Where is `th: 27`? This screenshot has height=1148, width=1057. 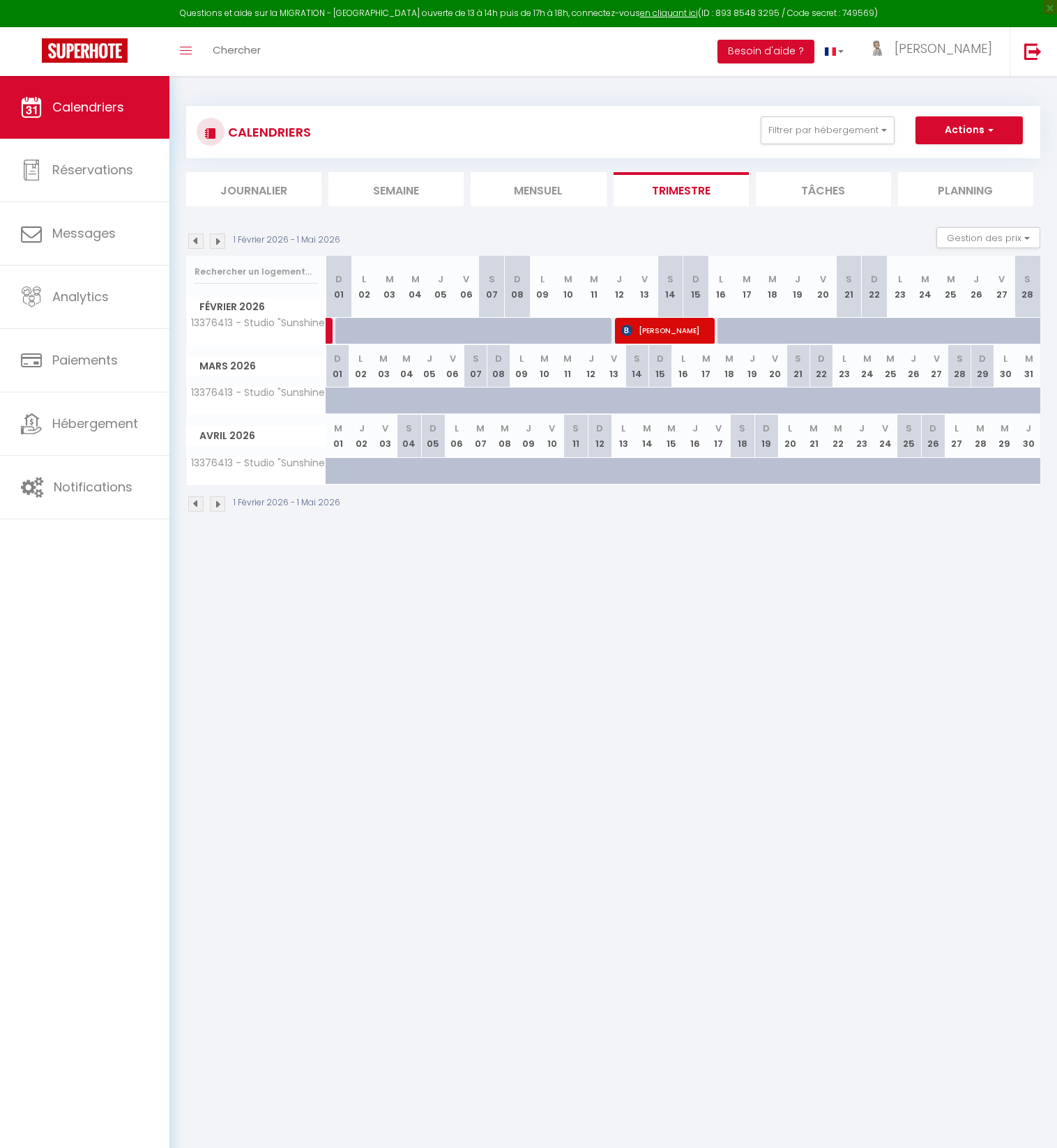 th: 27 is located at coordinates (957, 435).